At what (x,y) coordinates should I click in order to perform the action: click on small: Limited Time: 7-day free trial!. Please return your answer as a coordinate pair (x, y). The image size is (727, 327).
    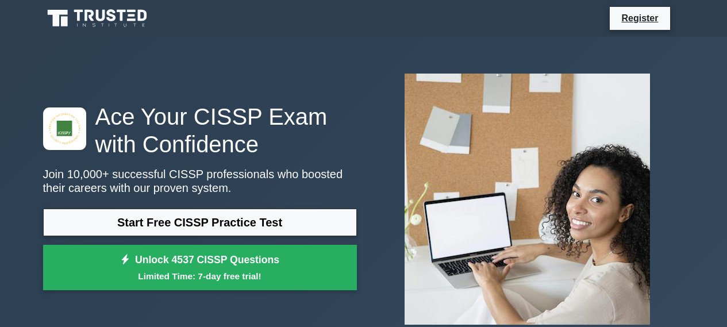
    Looking at the image, I should click on (200, 276).